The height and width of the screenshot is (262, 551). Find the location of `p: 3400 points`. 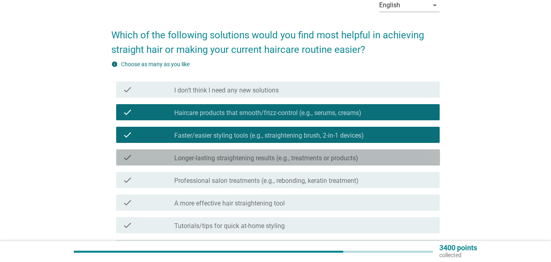

p: 3400 points is located at coordinates (458, 248).